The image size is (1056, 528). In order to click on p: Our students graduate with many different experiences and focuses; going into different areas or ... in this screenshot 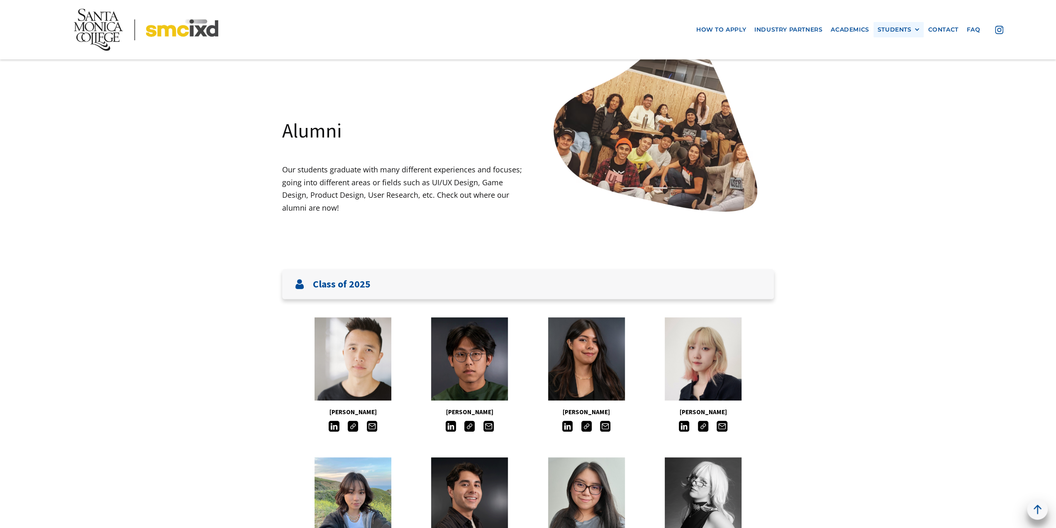, I will do `click(405, 188)`.